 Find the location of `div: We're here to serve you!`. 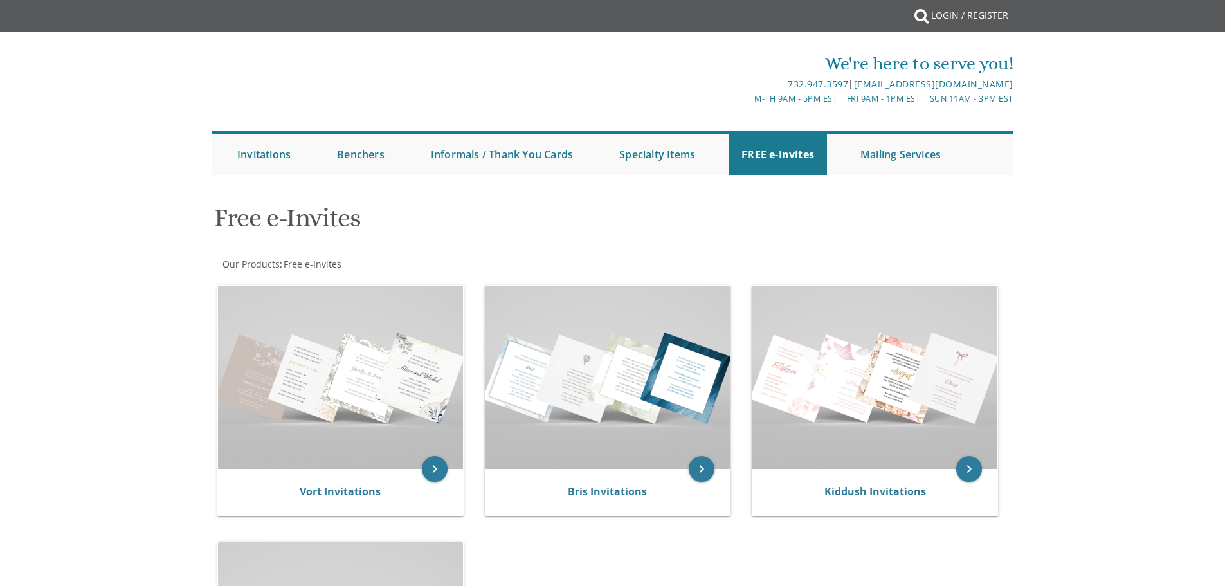

div: We're here to serve you! is located at coordinates (747, 64).